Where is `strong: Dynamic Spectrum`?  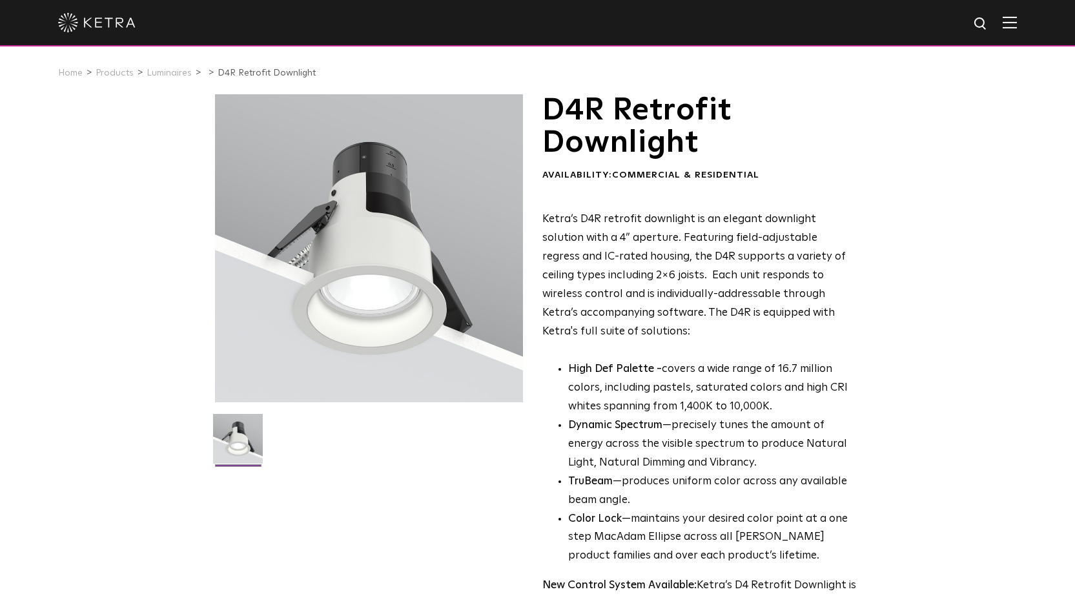
strong: Dynamic Spectrum is located at coordinates (615, 425).